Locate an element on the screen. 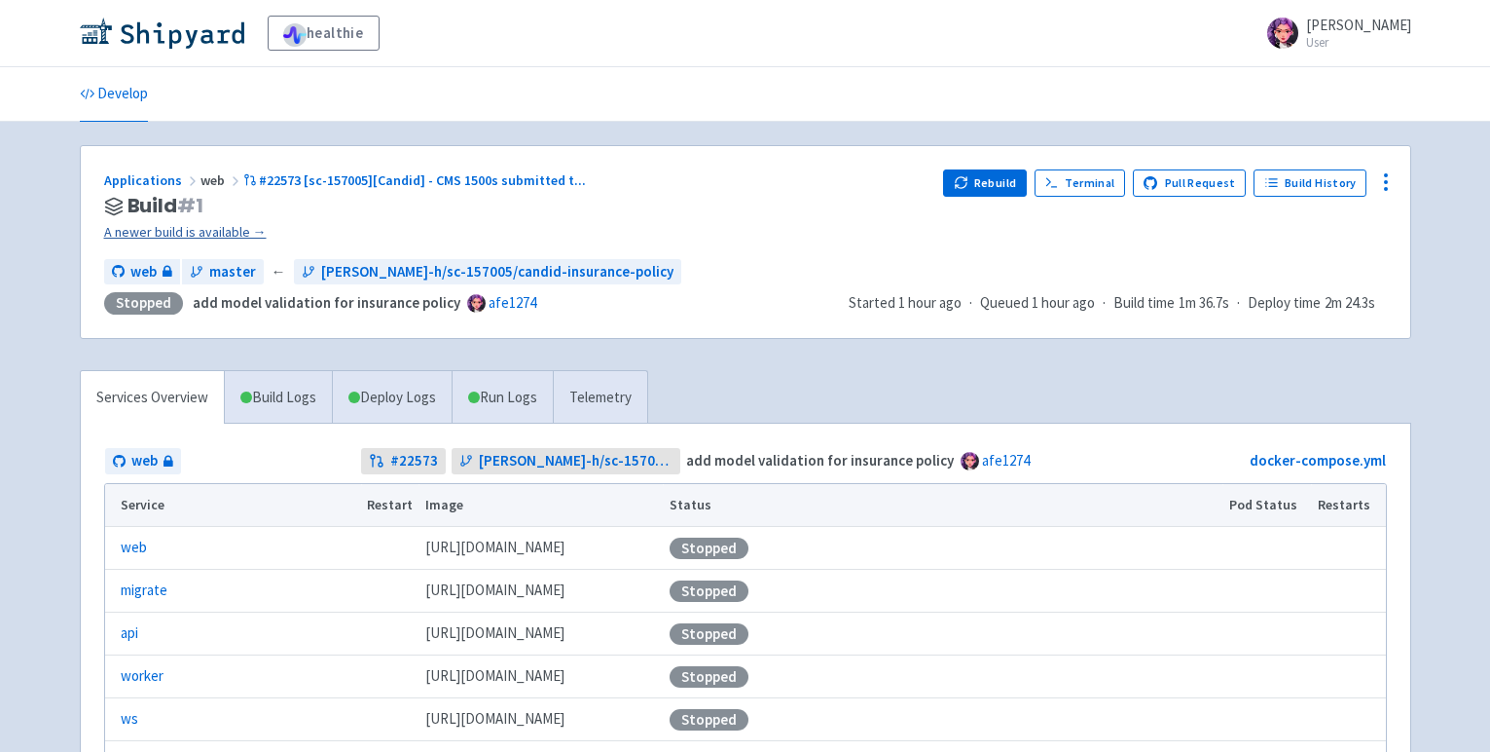  a: Services Overview is located at coordinates (152, 397).